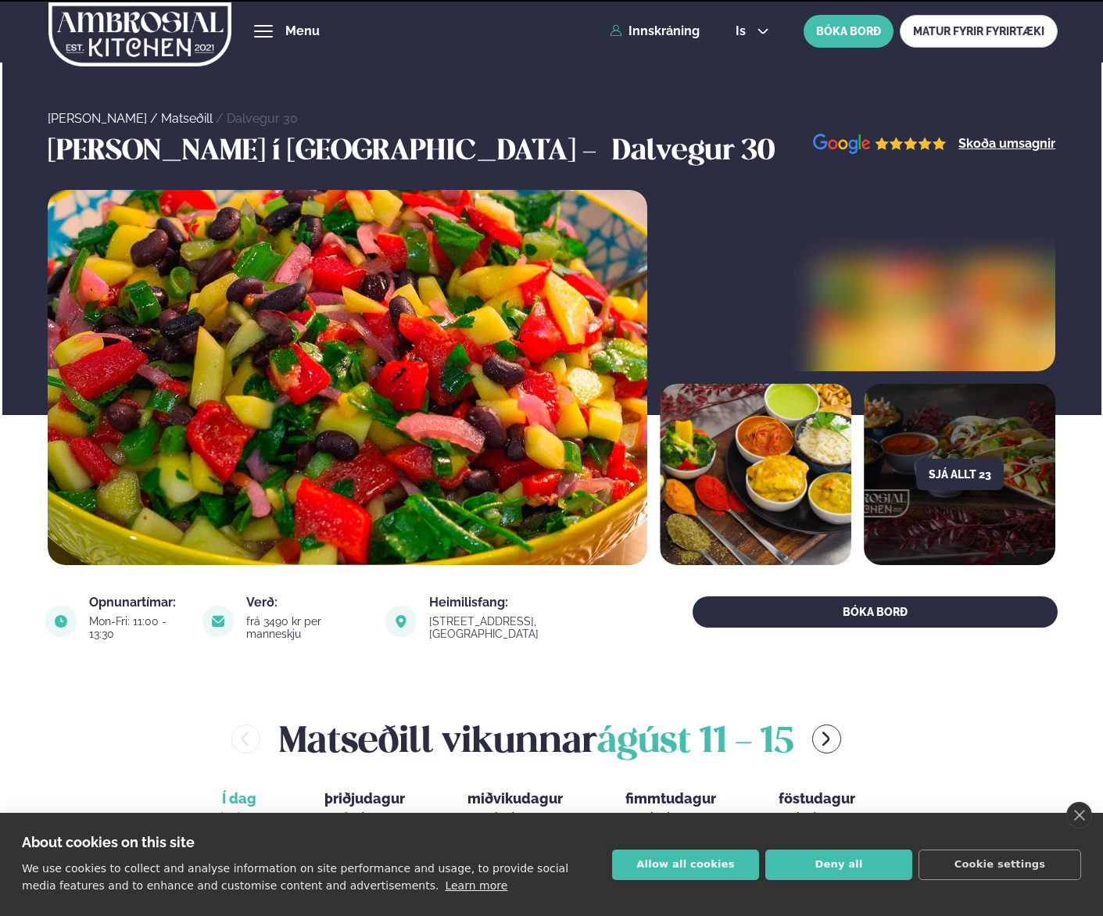 Image resolution: width=1103 pixels, height=916 pixels. I want to click on a: Innskráning, so click(654, 31).